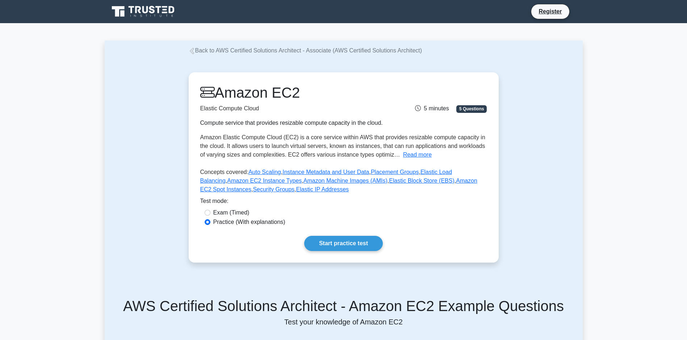 This screenshot has height=340, width=687. Describe the element at coordinates (344, 306) in the screenshot. I see `h5: AWS Certified Solutions Architect - Amazon EC2 Example Questions` at that location.